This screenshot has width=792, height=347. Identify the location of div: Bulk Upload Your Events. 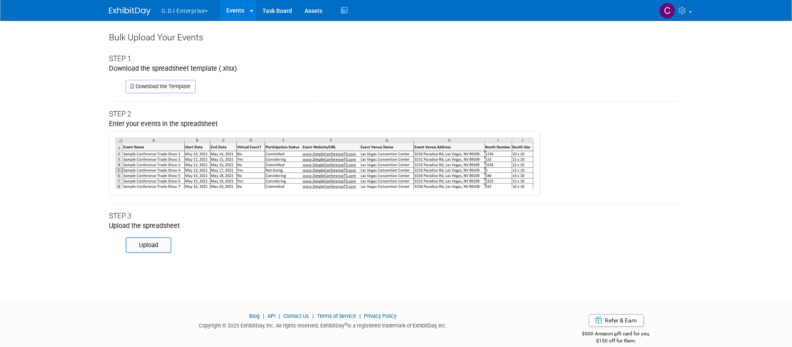
(396, 37).